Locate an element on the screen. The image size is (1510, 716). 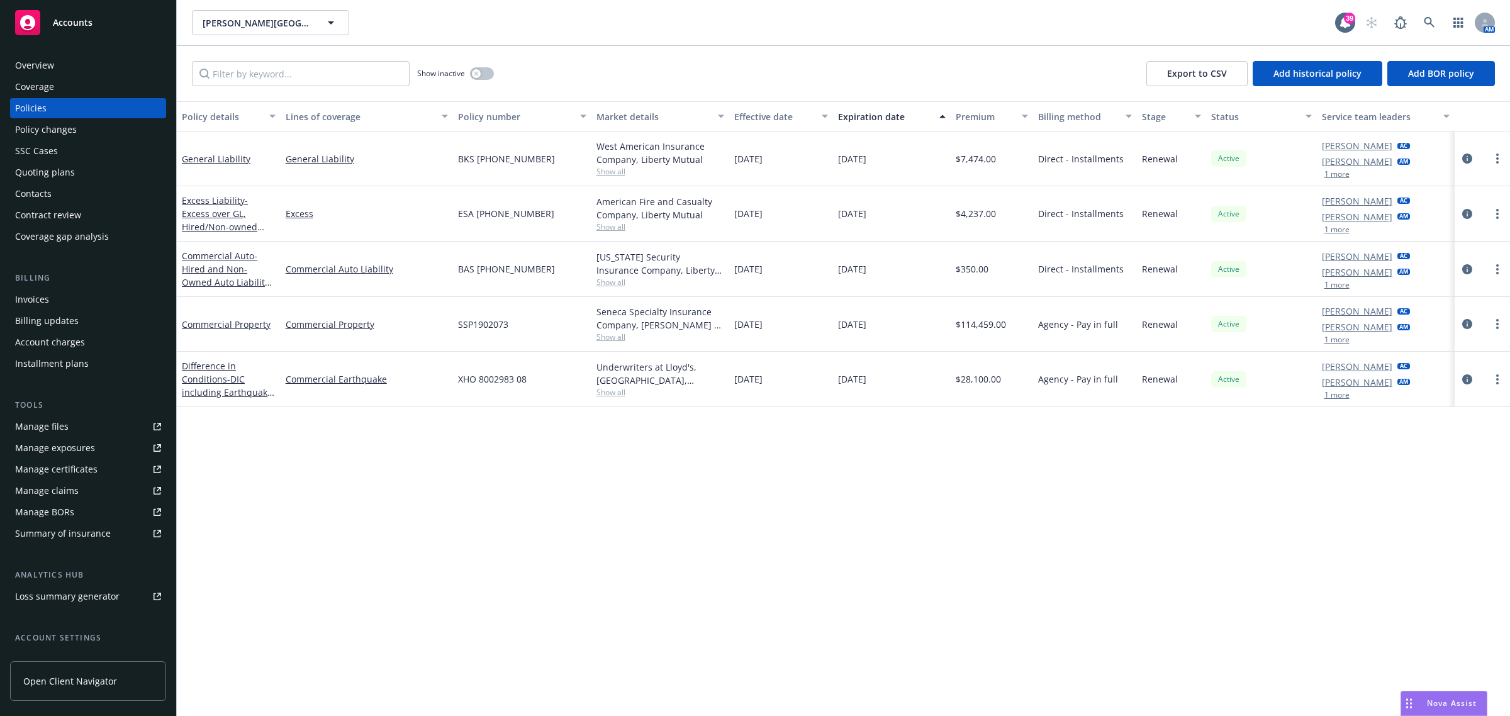
a: Billing updates is located at coordinates (88, 321).